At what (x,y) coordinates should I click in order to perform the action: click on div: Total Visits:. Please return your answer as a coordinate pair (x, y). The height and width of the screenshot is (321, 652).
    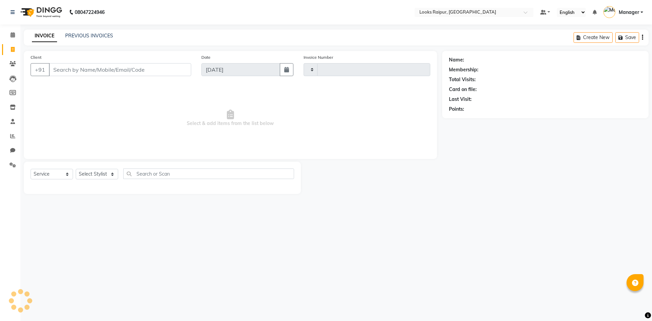
    Looking at the image, I should click on (462, 79).